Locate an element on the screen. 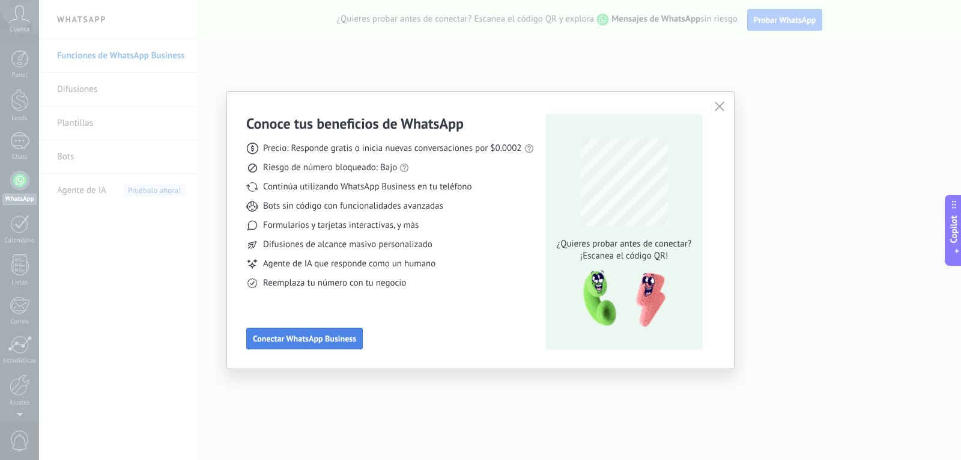  span: Riesgo de número bloqueado: Bajo is located at coordinates (330, 168).